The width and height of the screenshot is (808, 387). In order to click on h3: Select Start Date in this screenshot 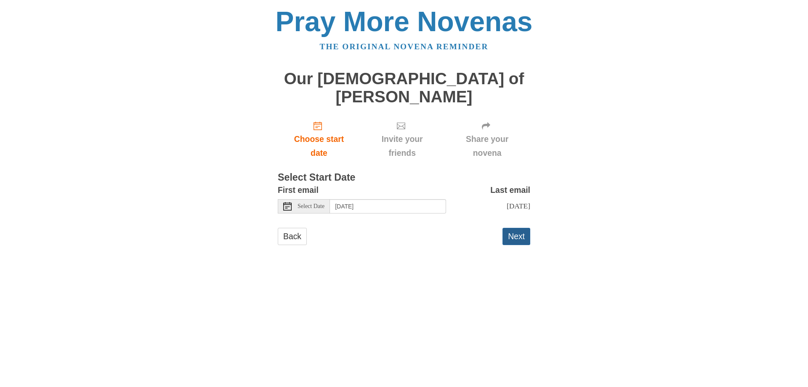, I will do `click(404, 178)`.